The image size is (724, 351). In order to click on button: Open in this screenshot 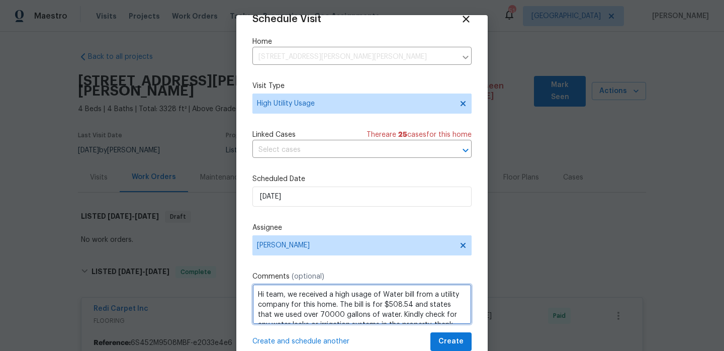, I will do `click(465, 150)`.